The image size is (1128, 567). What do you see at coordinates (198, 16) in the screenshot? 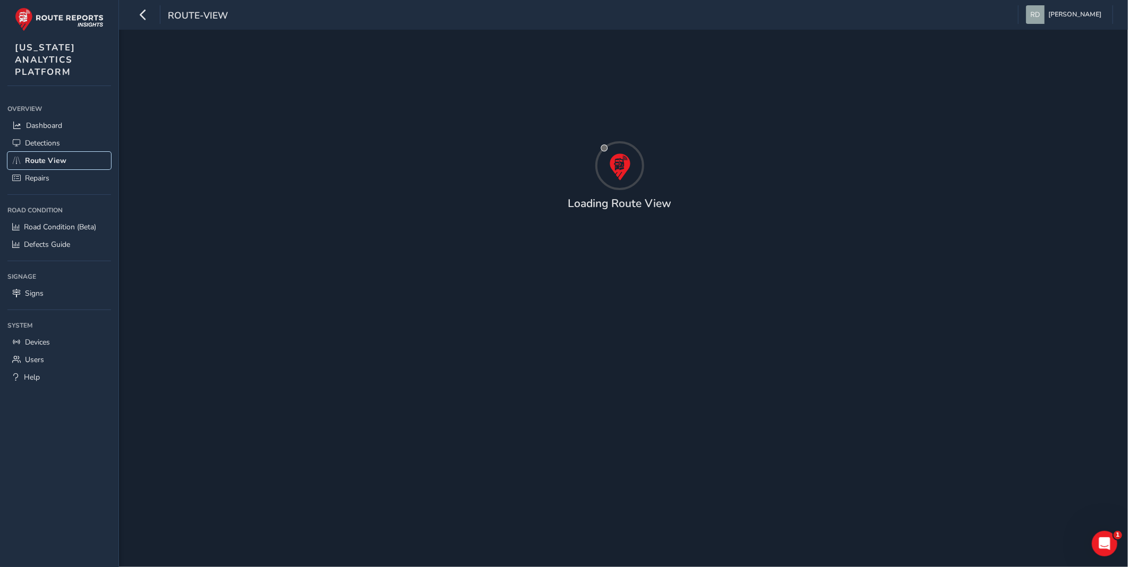
I see `span: route-view` at bounding box center [198, 16].